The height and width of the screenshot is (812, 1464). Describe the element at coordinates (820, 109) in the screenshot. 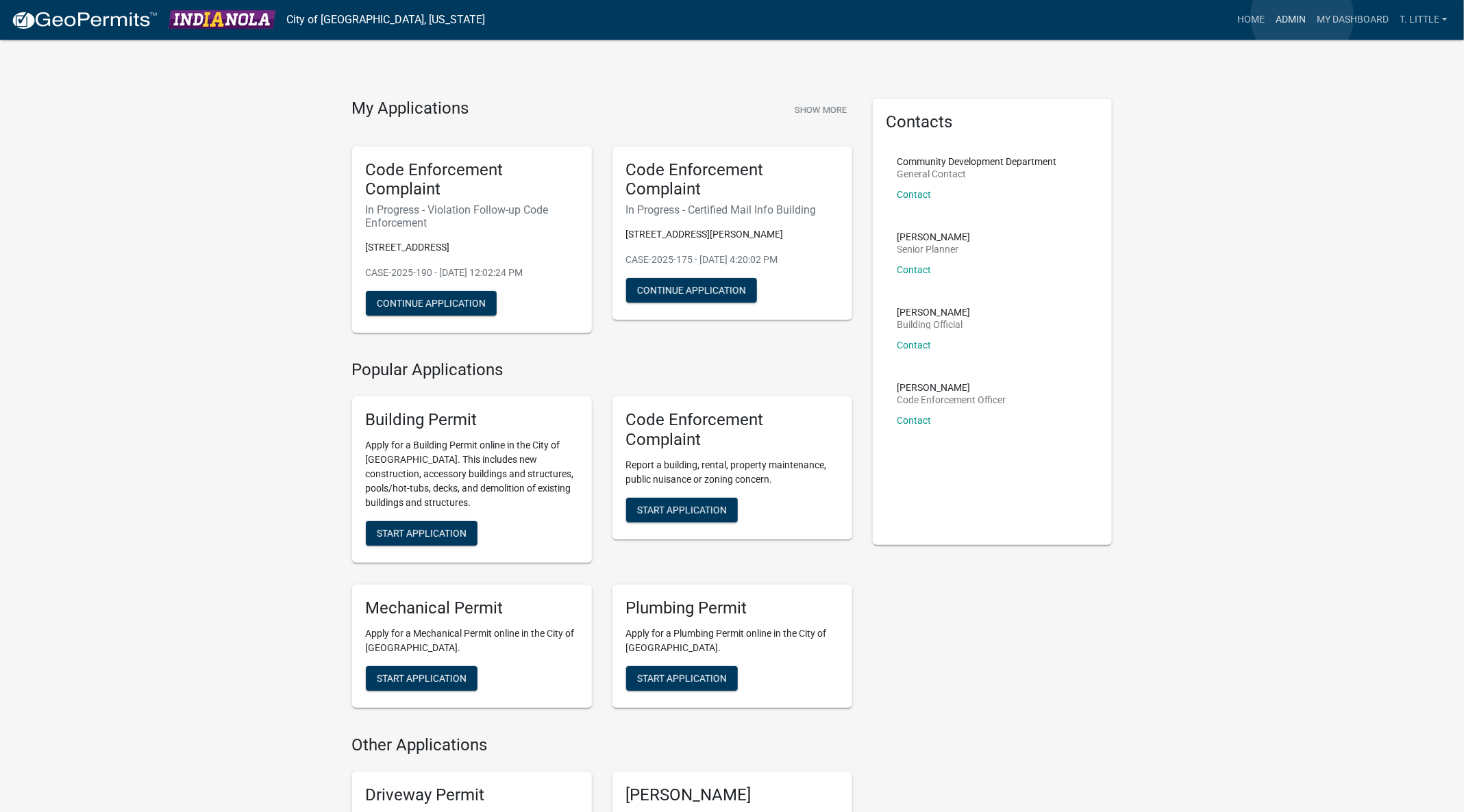

I see `button: Show More` at that location.